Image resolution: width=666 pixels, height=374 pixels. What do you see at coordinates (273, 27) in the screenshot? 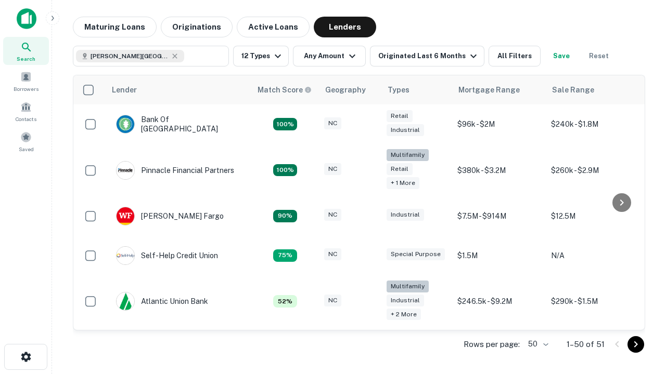
I see `button: Active Loans` at bounding box center [273, 27].